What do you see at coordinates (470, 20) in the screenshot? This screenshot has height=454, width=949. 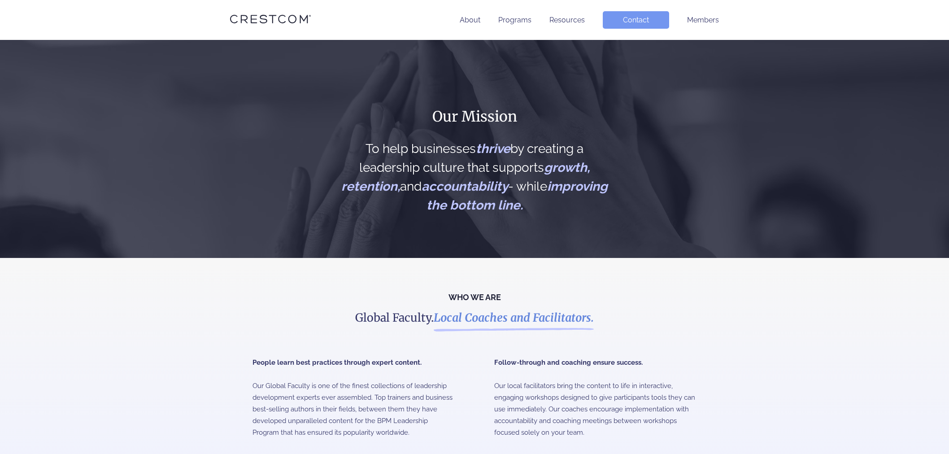 I see `a: About` at bounding box center [470, 20].